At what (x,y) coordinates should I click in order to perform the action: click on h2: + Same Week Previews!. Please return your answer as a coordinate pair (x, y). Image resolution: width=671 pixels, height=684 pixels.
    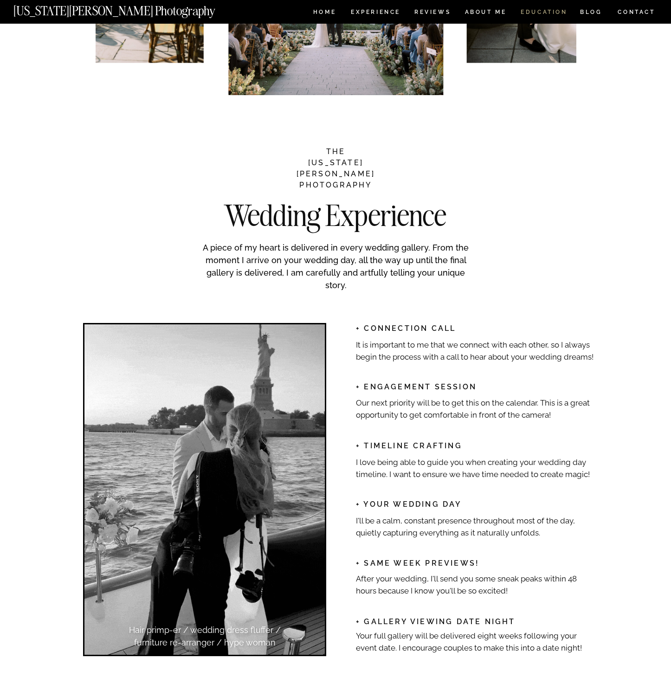
    Looking at the image, I should click on (476, 563).